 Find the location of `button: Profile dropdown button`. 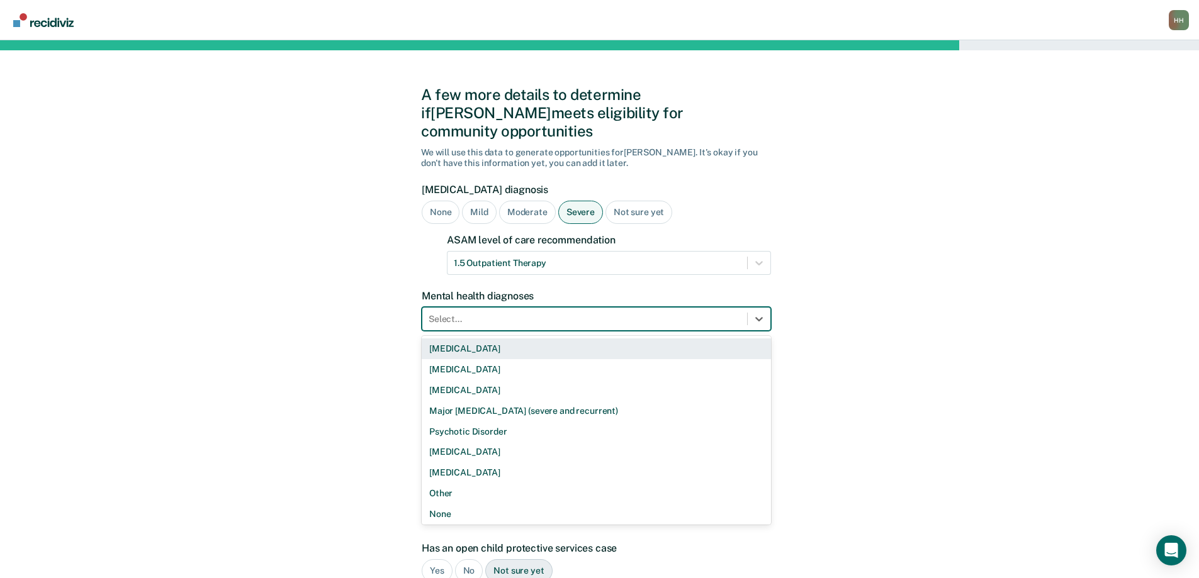

button: Profile dropdown button is located at coordinates (1179, 20).